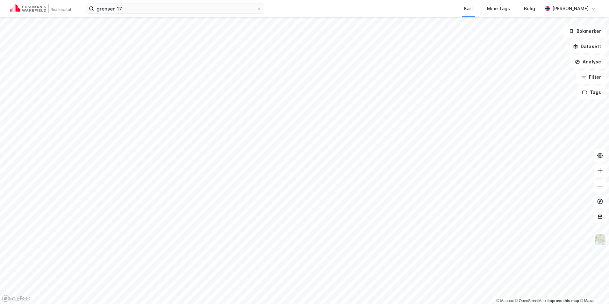 This screenshot has width=609, height=304. I want to click on div: Bolig, so click(530, 9).